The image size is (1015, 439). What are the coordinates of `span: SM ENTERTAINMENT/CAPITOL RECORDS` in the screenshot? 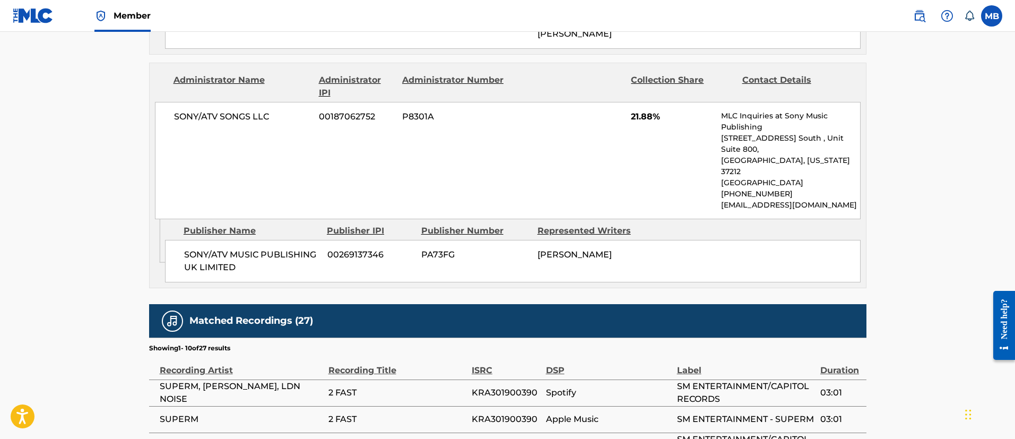 It's located at (746, 392).